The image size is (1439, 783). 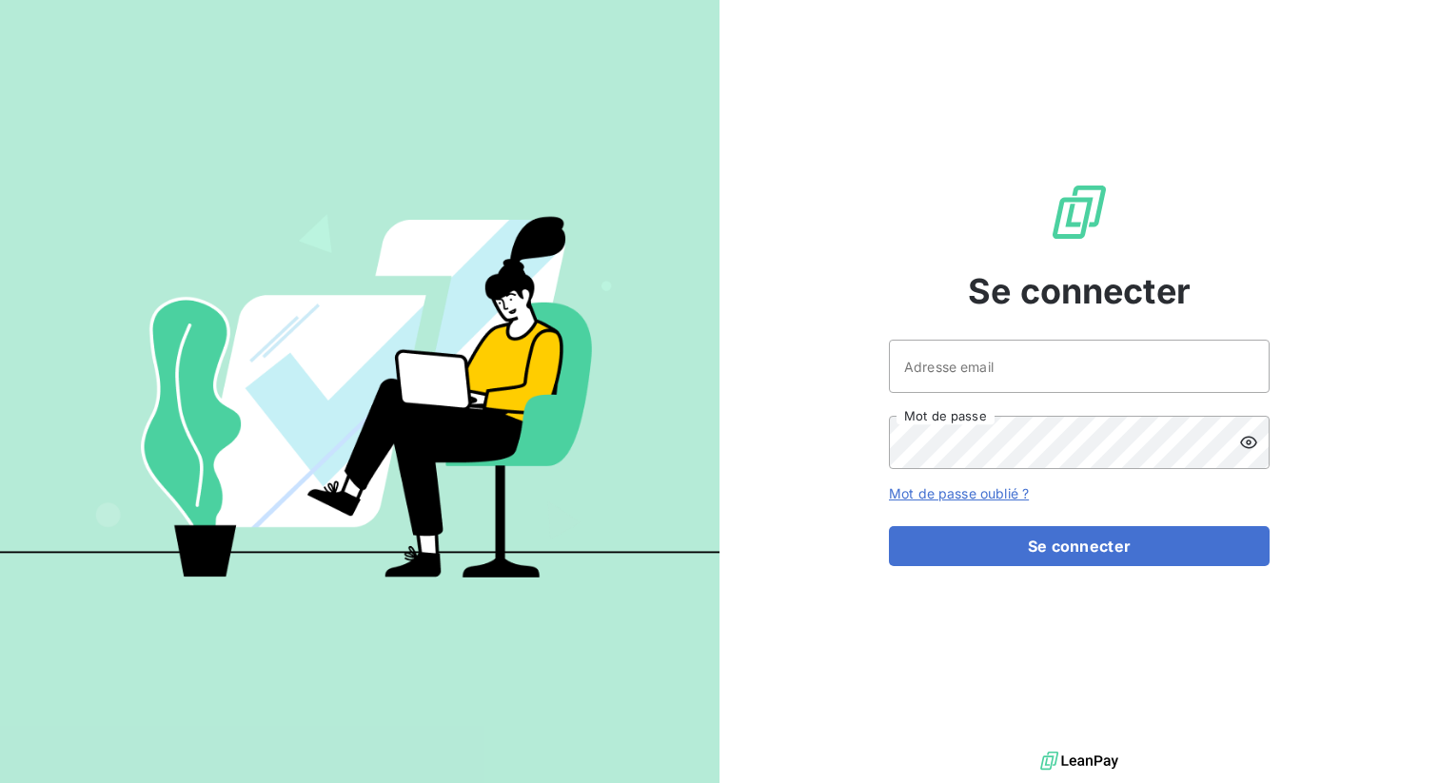 What do you see at coordinates (958, 493) in the screenshot?
I see `a: Mot de passe oublié ?` at bounding box center [958, 493].